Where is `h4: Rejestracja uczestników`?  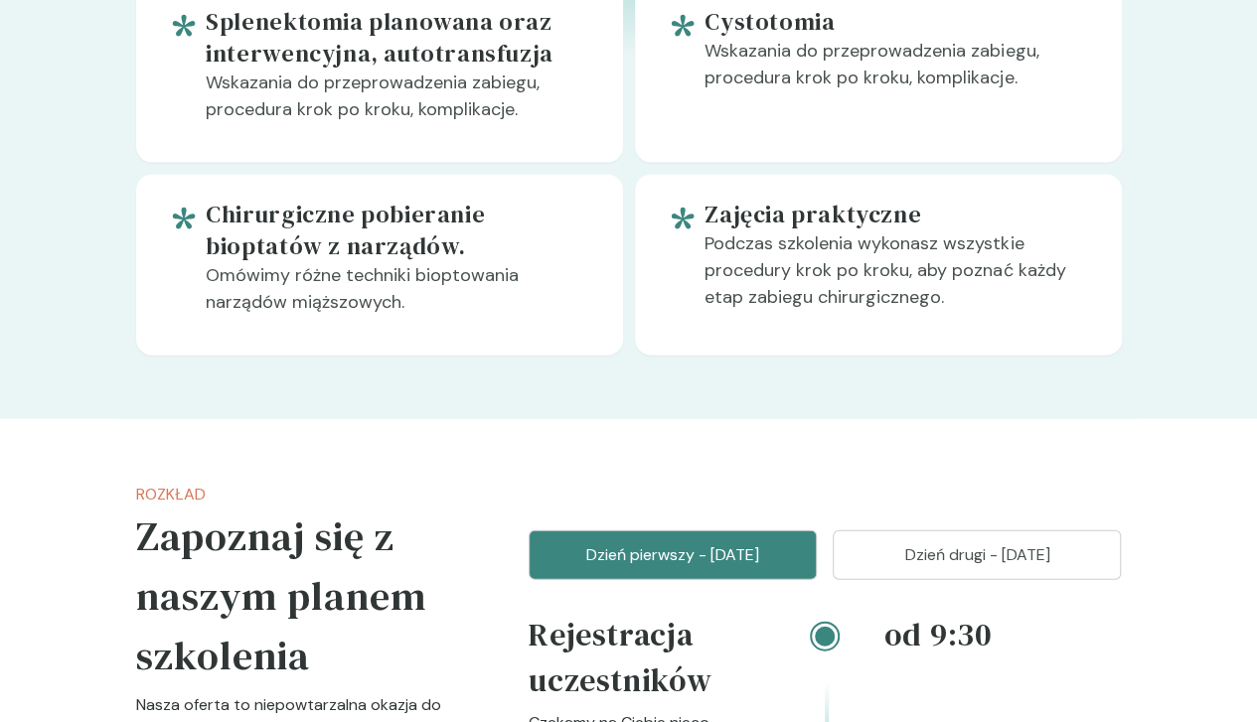
h4: Rejestracja uczestników is located at coordinates (647, 662).